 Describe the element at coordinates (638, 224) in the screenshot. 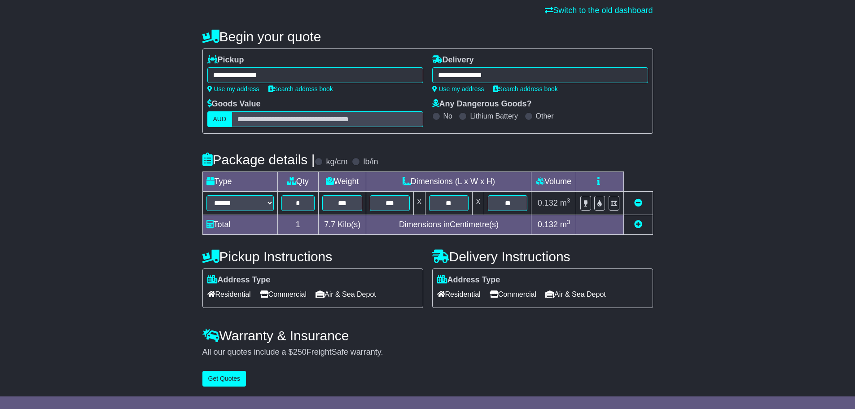

I see `a: Add new item` at that location.